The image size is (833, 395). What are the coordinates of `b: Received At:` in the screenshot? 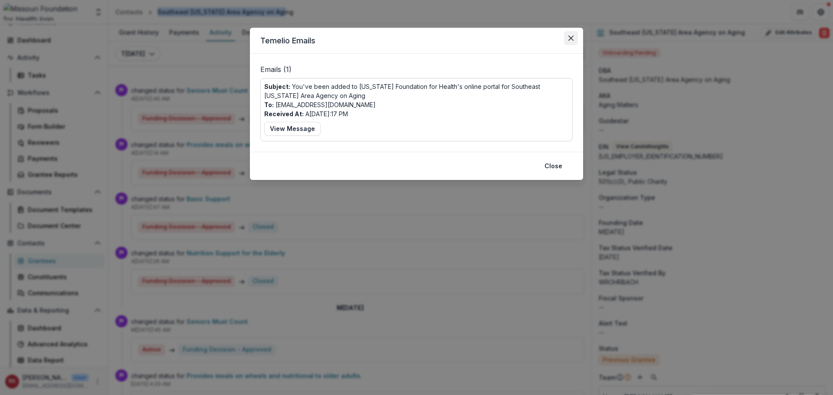 It's located at (284, 114).